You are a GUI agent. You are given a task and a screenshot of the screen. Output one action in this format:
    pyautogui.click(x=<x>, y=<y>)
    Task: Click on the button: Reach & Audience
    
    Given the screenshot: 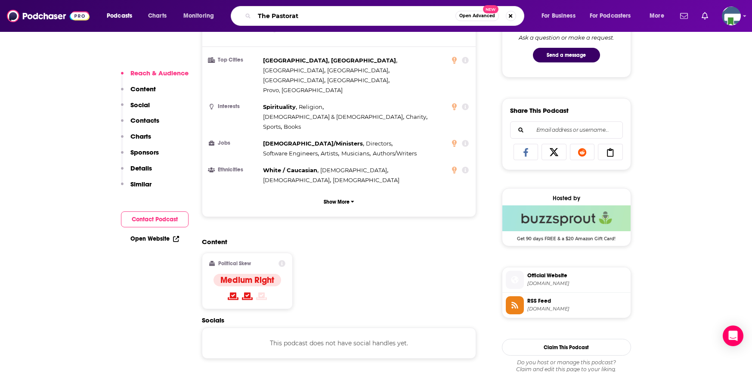 What is the action you would take?
    pyautogui.click(x=154, y=77)
    